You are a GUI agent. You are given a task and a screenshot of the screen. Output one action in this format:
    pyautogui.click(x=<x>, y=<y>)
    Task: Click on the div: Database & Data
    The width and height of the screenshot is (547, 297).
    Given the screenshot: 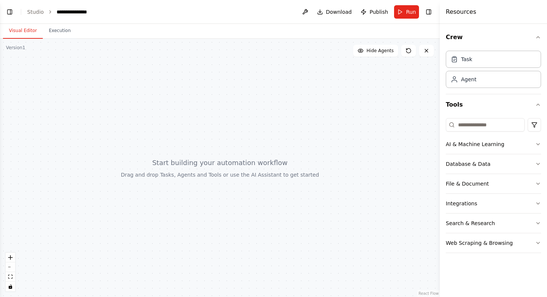 What is the action you would take?
    pyautogui.click(x=468, y=164)
    